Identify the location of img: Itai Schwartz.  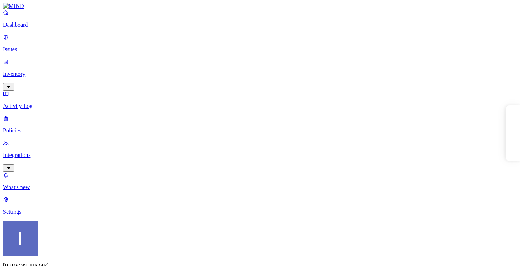
(20, 239).